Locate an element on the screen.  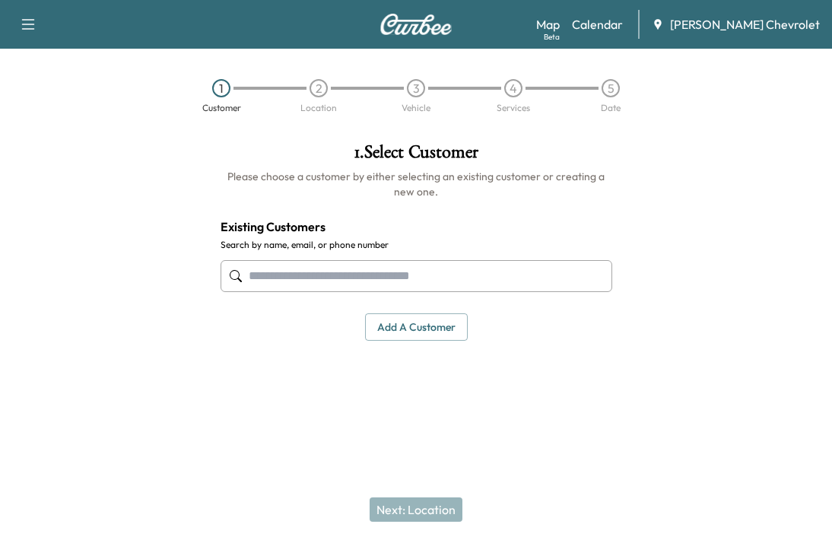
h1: 1 . Select Customer is located at coordinates (416, 156).